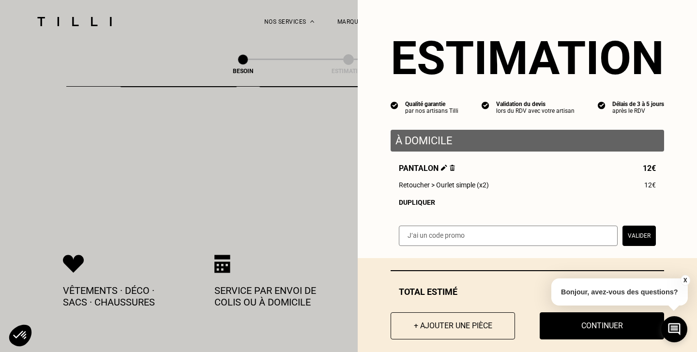  I want to click on section: Estimation, so click(527, 58).